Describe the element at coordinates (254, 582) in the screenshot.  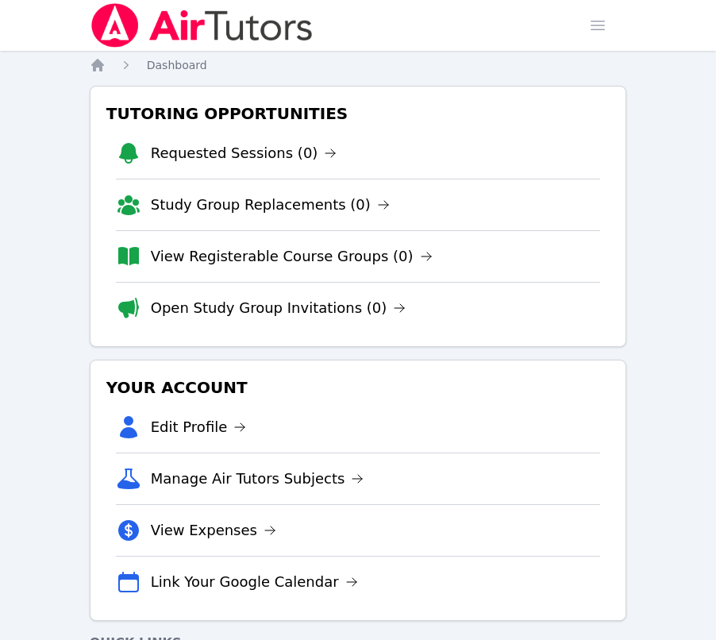
I see `a: Link Your Google Calendar` at that location.